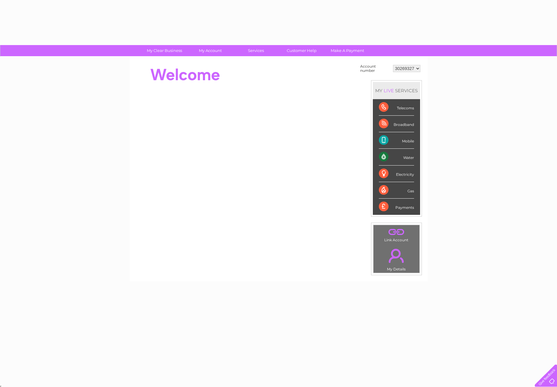 The height and width of the screenshot is (387, 557). What do you see at coordinates (389, 91) in the screenshot?
I see `div: LIVE` at bounding box center [389, 91].